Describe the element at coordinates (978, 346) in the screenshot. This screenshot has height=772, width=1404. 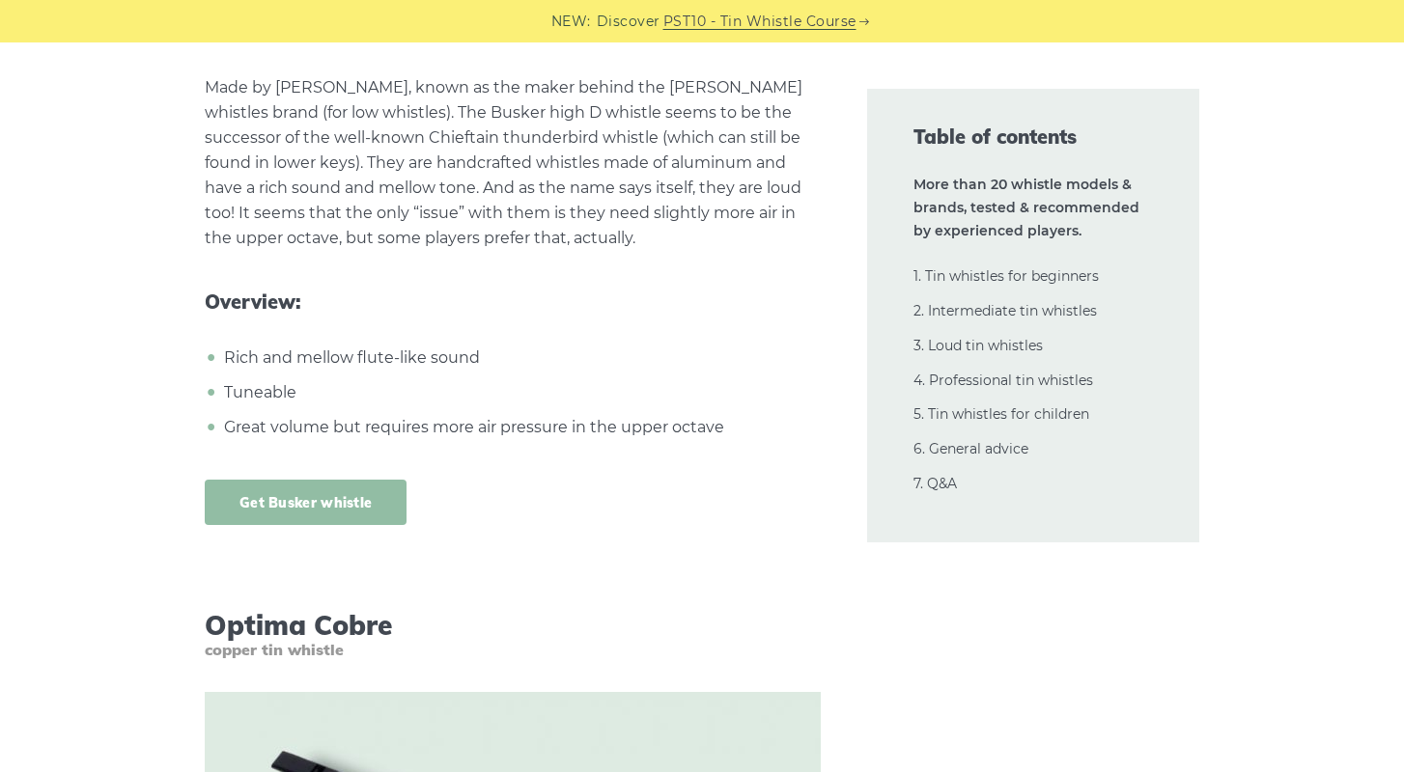
I see `a: 3. Loud tin whistles` at that location.